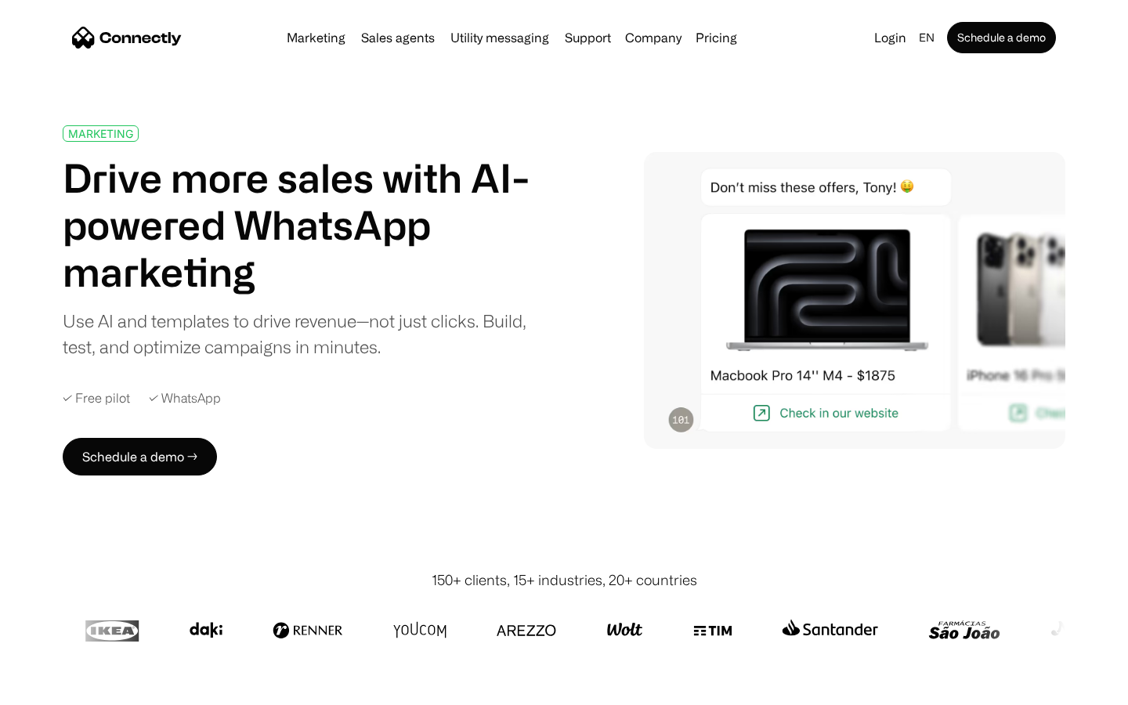  I want to click on a: Utility messaging, so click(500, 38).